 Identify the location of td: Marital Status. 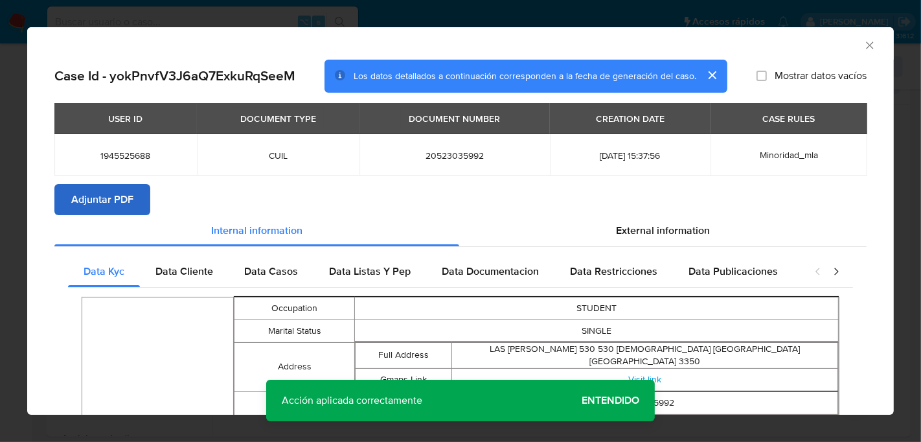
(294, 330).